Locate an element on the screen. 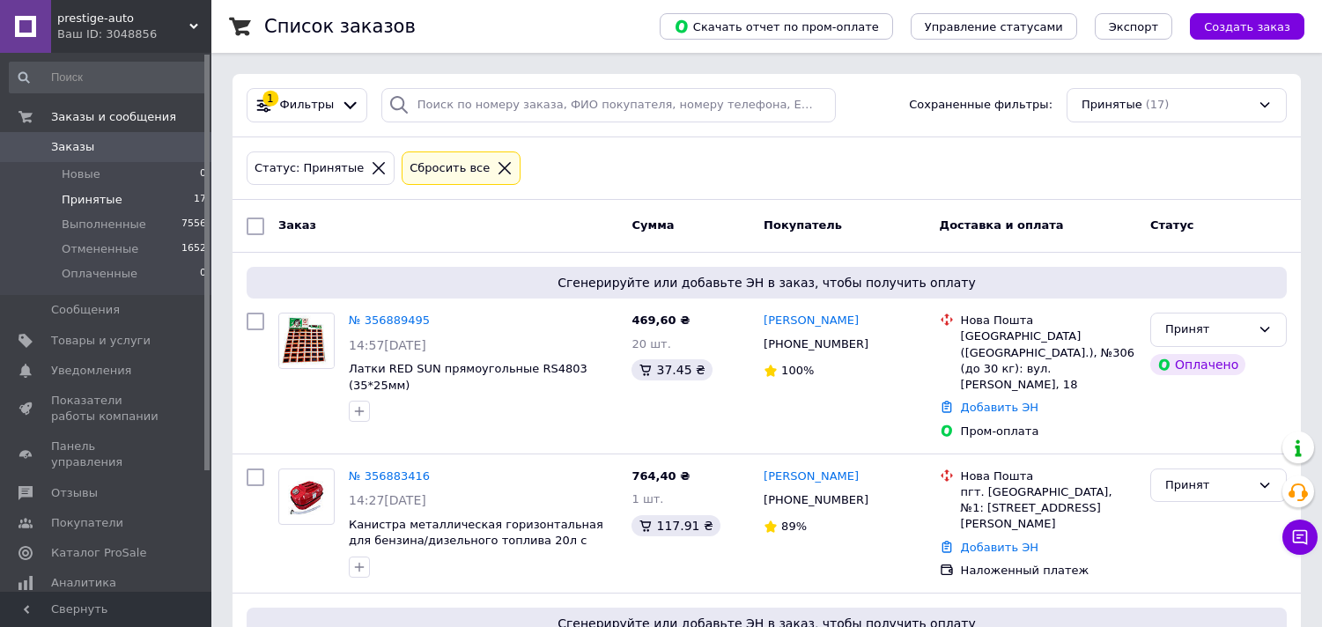 This screenshot has height=627, width=1322. span: Сумма is located at coordinates (653, 225).